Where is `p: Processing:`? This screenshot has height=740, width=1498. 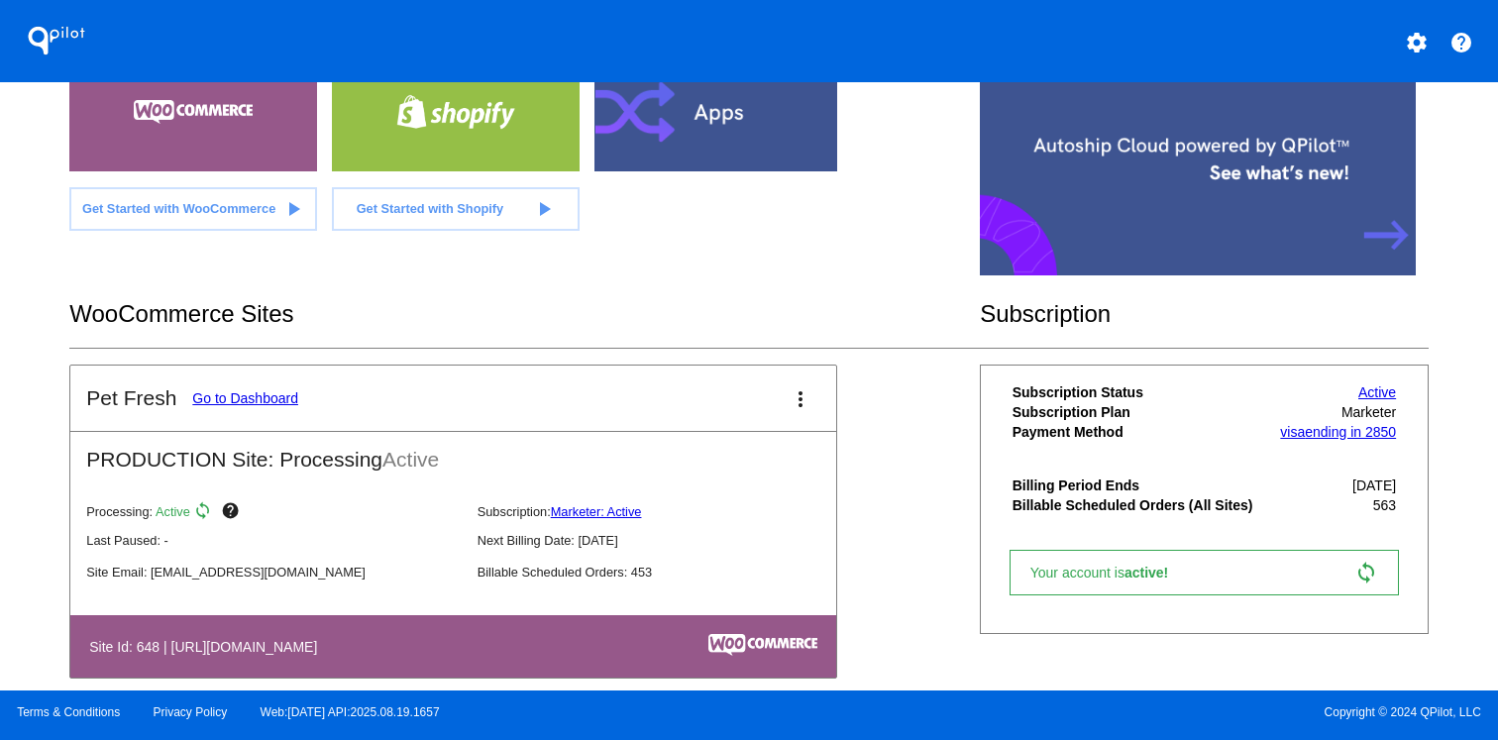
p: Processing: is located at coordinates (273, 513).